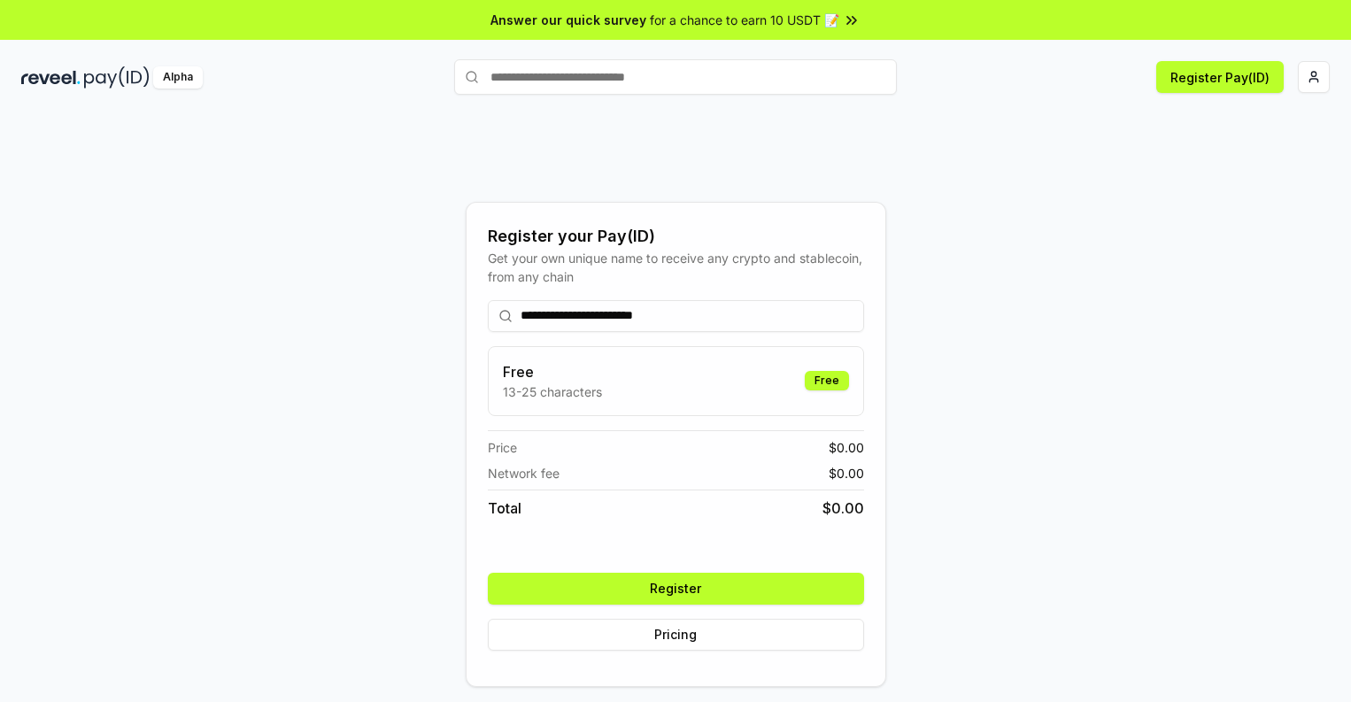 The width and height of the screenshot is (1351, 702). What do you see at coordinates (676, 236) in the screenshot?
I see `div: Register your Pay(ID)` at bounding box center [676, 236].